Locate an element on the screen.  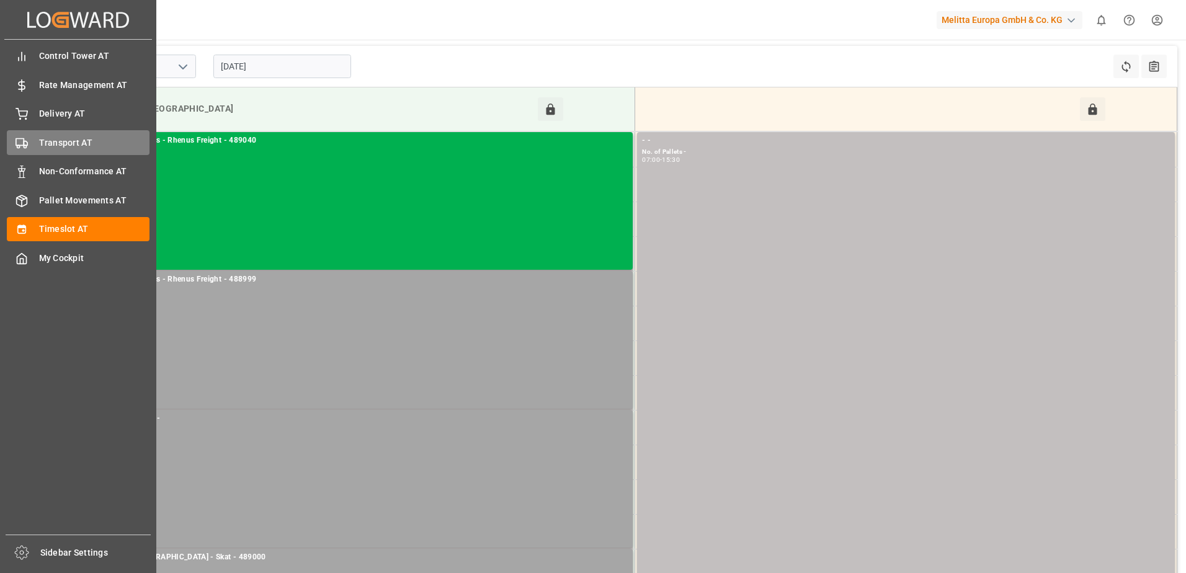
a: Delivery AT is located at coordinates (78, 113).